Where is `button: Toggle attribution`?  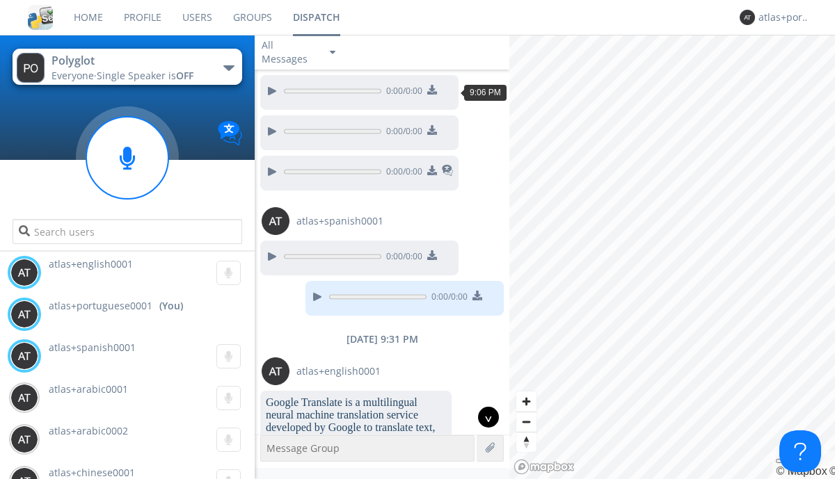
button: Toggle attribution is located at coordinates (781, 461).